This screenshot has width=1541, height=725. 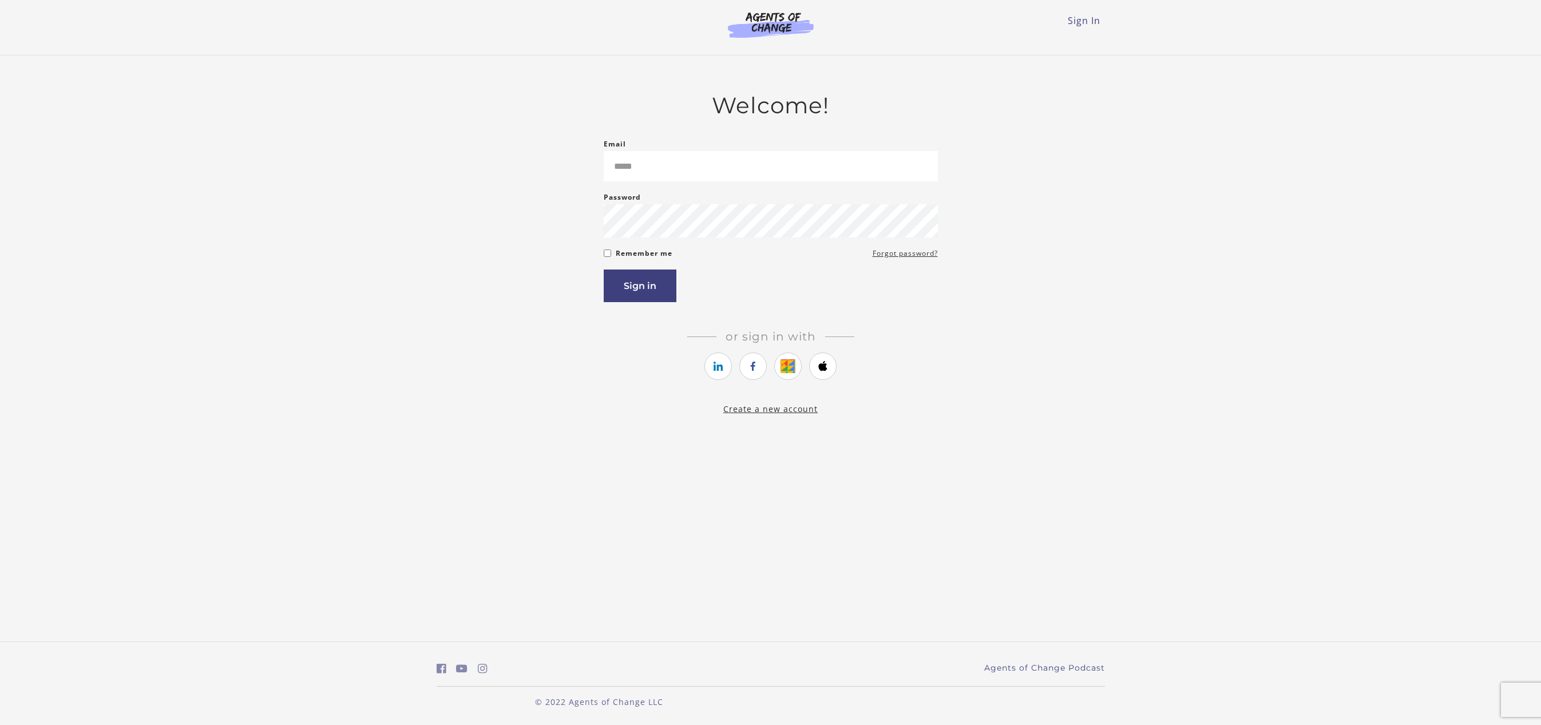 I want to click on a: https://www.facebook.com/groups/aswbtestprep (Open in a new window), so click(x=441, y=668).